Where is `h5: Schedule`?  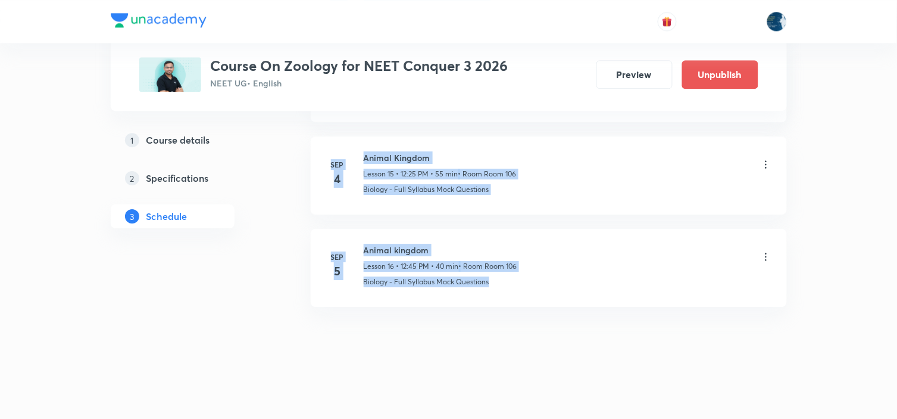 h5: Schedule is located at coordinates (167, 216).